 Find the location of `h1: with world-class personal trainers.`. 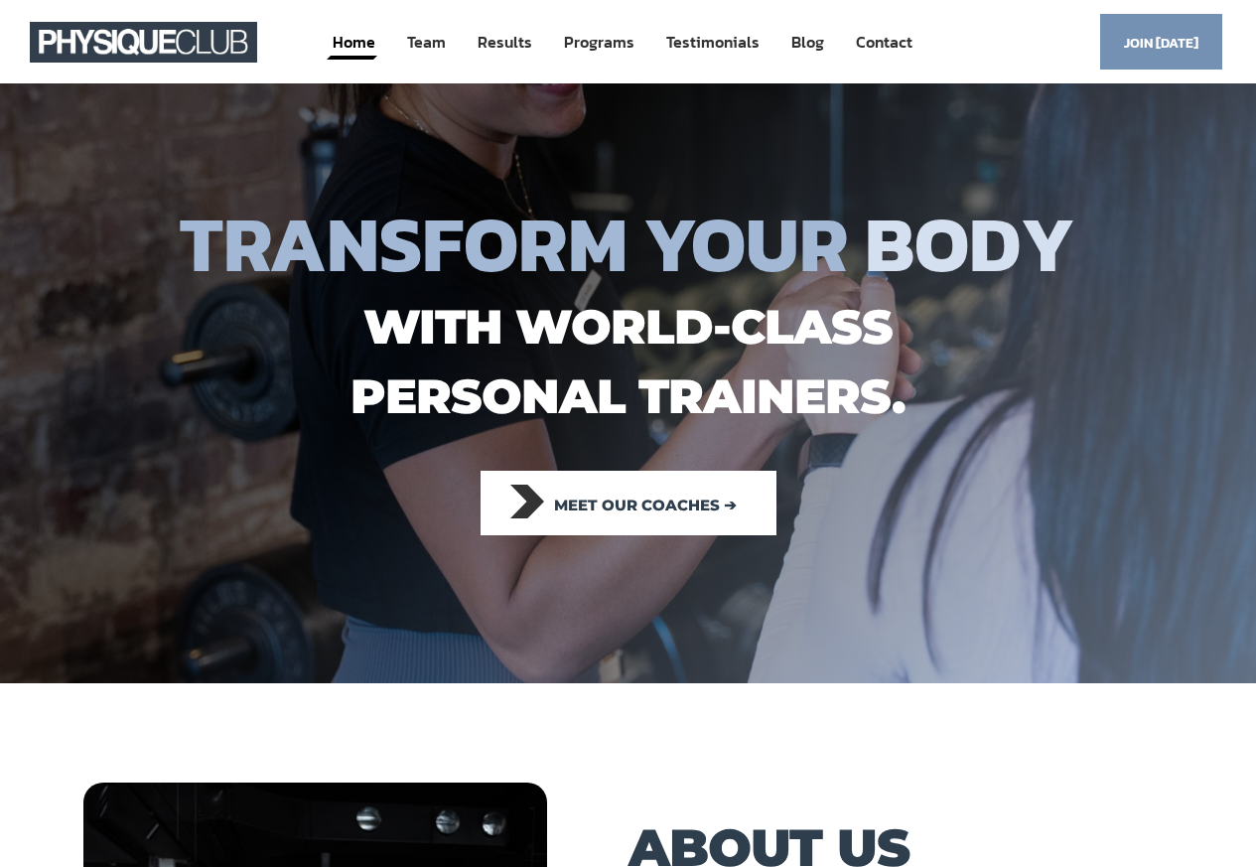

h1: with world-class personal trainers. is located at coordinates (628, 361).